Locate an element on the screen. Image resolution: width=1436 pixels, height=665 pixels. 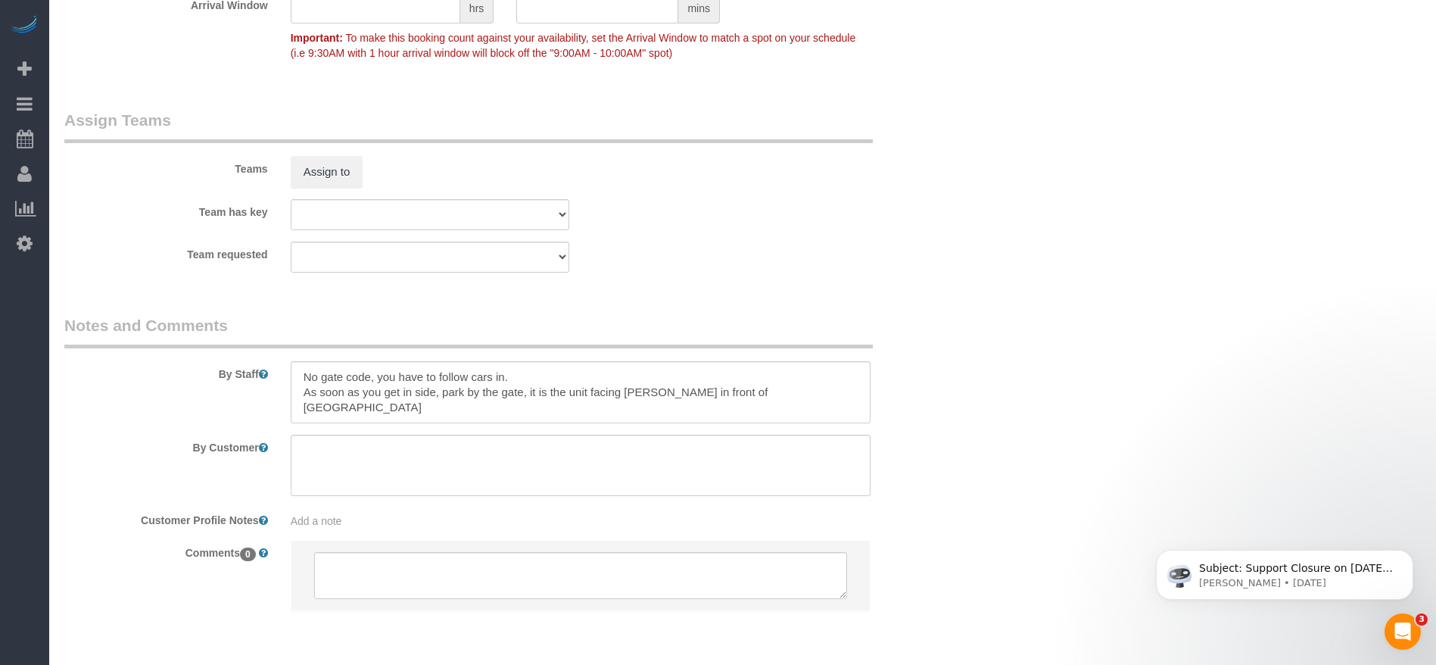
legend: Assign Teams is located at coordinates (469, 126).